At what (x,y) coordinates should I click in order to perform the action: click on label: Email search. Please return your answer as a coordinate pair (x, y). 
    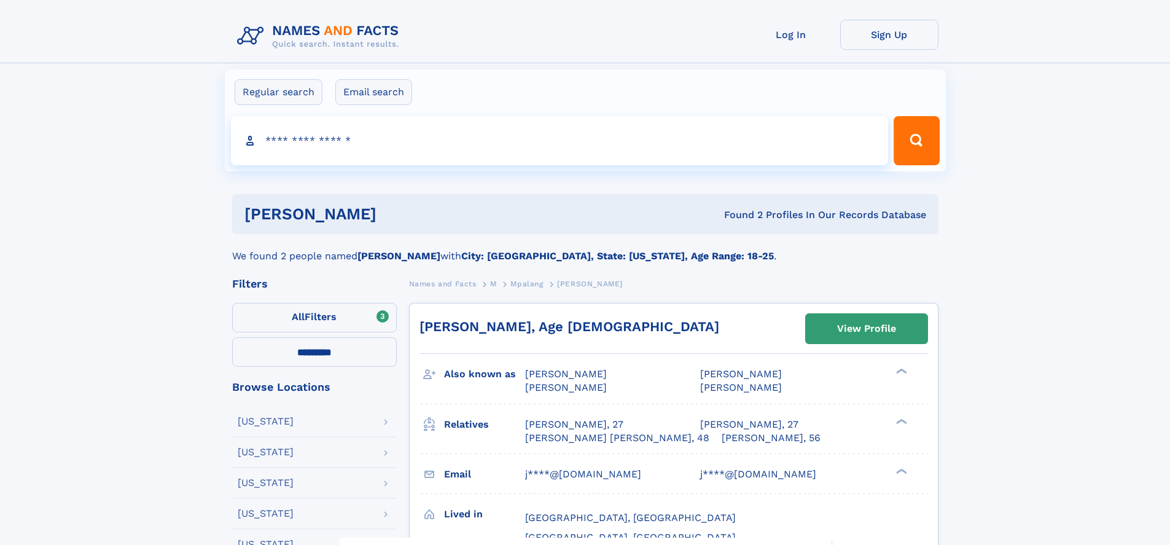
    Looking at the image, I should click on (373, 92).